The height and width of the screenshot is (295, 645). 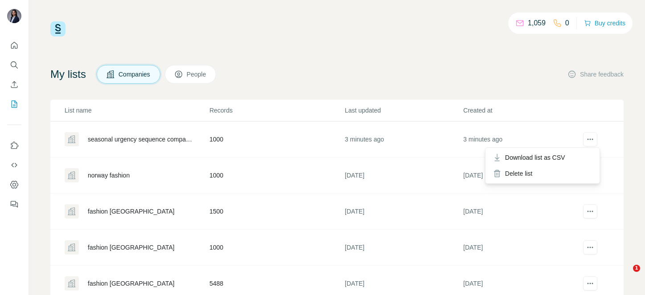 What do you see at coordinates (109, 176) in the screenshot?
I see `div: norway fashion` at bounding box center [109, 176].